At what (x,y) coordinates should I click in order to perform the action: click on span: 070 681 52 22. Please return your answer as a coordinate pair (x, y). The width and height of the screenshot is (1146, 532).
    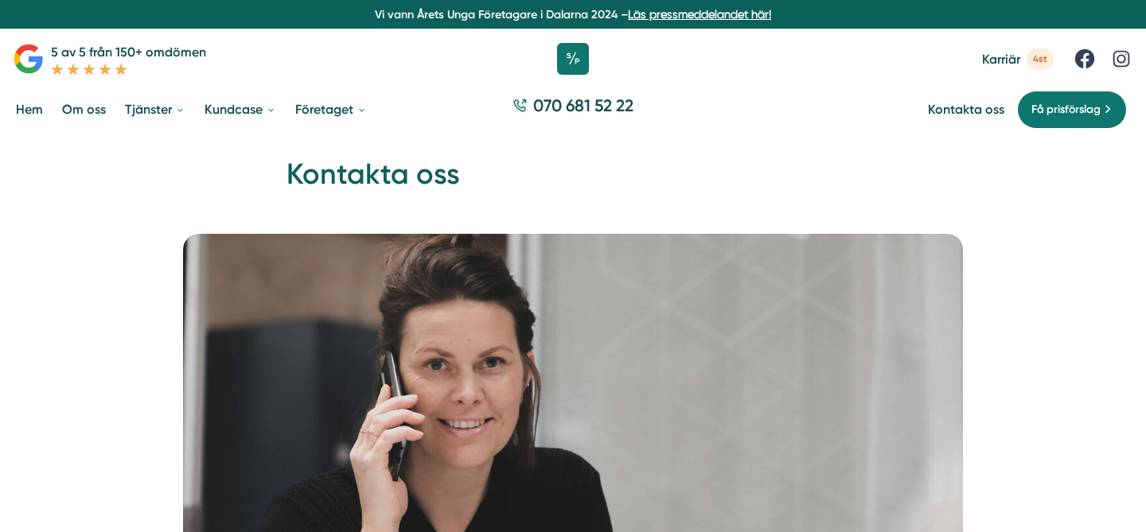
    Looking at the image, I should click on (583, 105).